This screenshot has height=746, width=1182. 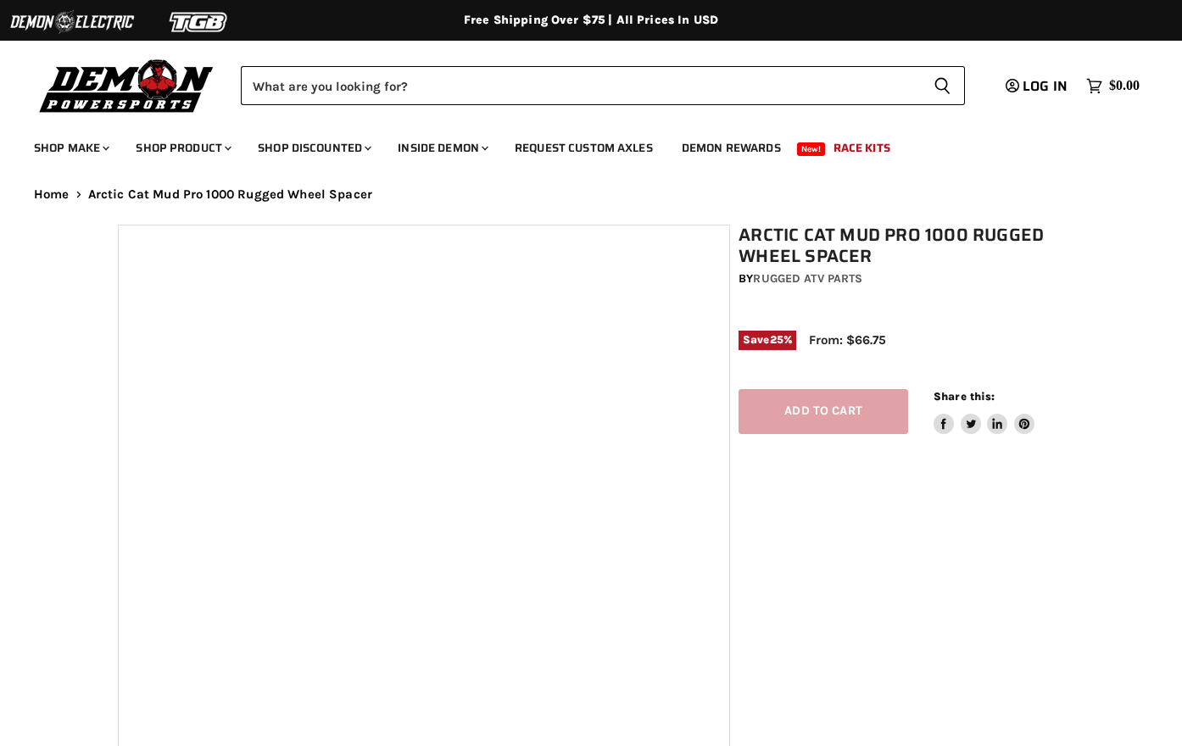 I want to click on span: New!, so click(x=811, y=149).